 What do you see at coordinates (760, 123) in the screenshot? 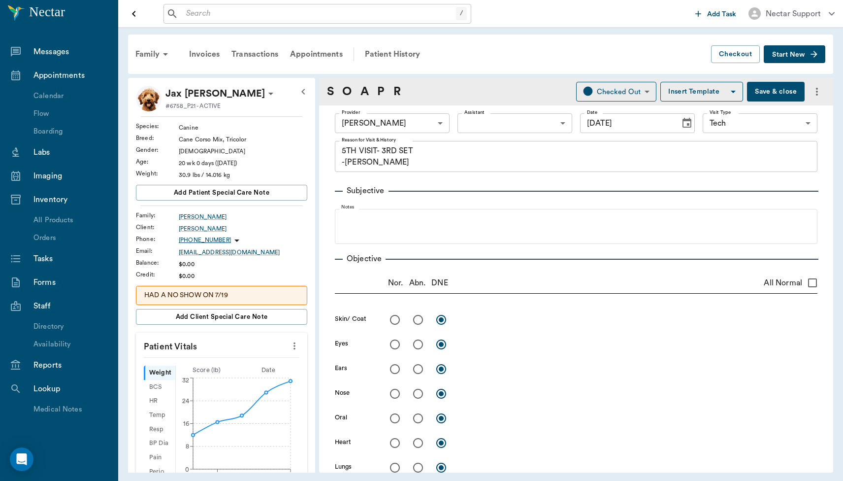
I see `div: Tech` at bounding box center [760, 123].